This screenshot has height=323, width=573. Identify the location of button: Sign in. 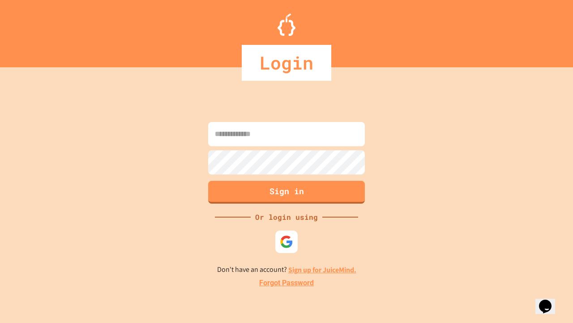
(287, 192).